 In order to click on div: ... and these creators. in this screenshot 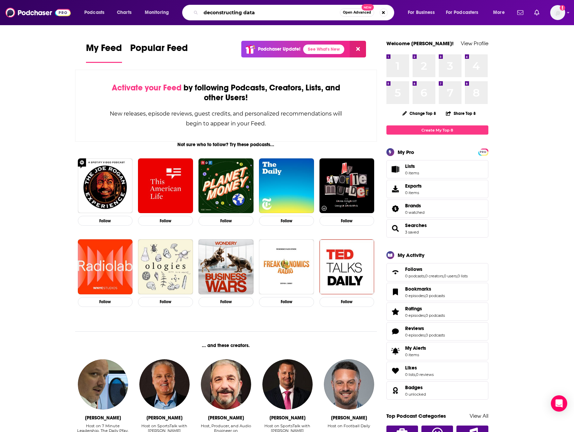, I will do `click(226, 345)`.